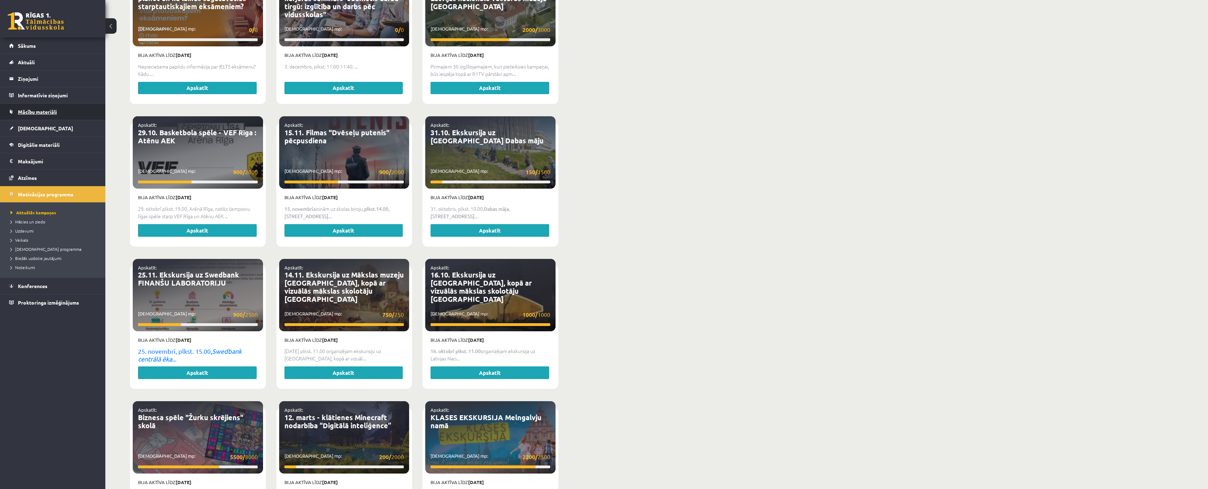 This screenshot has height=489, width=1208. I want to click on a: 25.11. Ekskursija uz Swedbank FINANŠU LABORATORIJU, so click(189, 278).